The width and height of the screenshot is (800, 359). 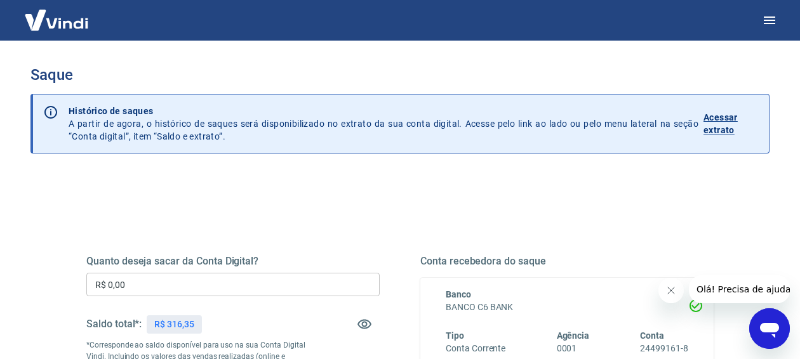 I want to click on h5: Saldo total*:, so click(x=114, y=324).